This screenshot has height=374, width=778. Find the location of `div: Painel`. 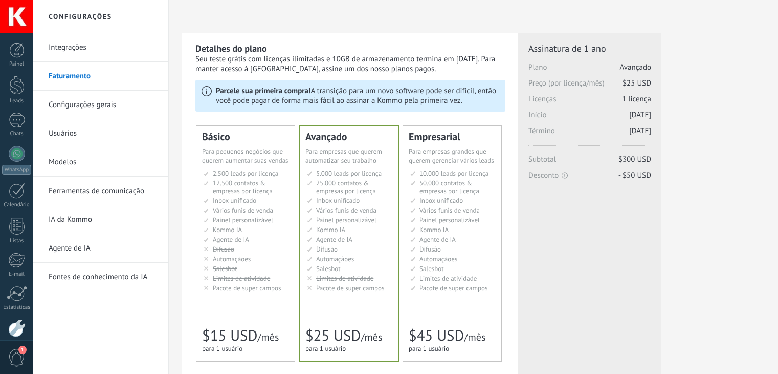

div: Painel is located at coordinates (17, 64).